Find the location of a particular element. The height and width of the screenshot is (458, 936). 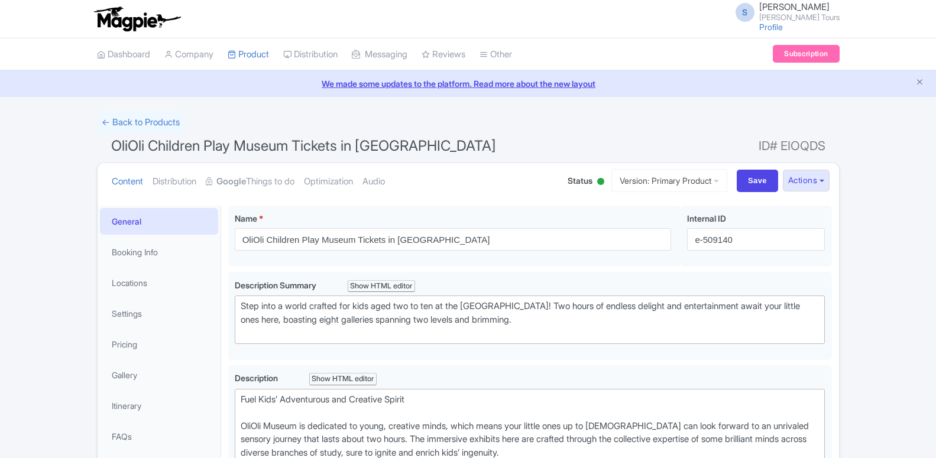

a: Reviews is located at coordinates (444, 54).